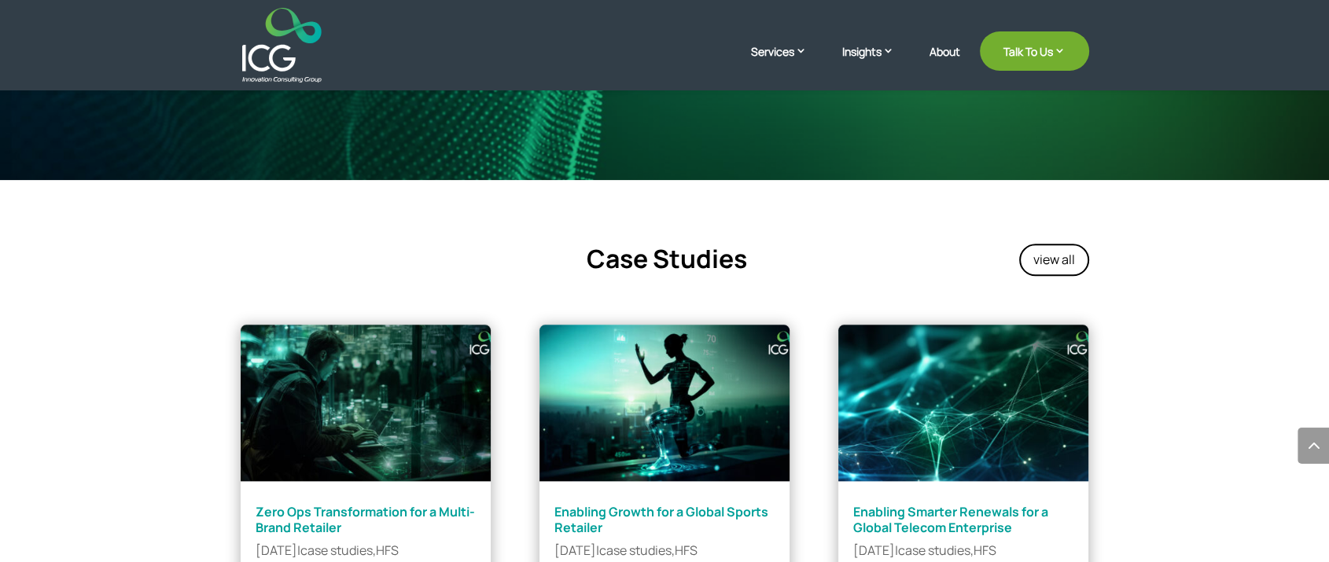  Describe the element at coordinates (31, 31) in the screenshot. I see `img: logo_orange.svg` at that location.